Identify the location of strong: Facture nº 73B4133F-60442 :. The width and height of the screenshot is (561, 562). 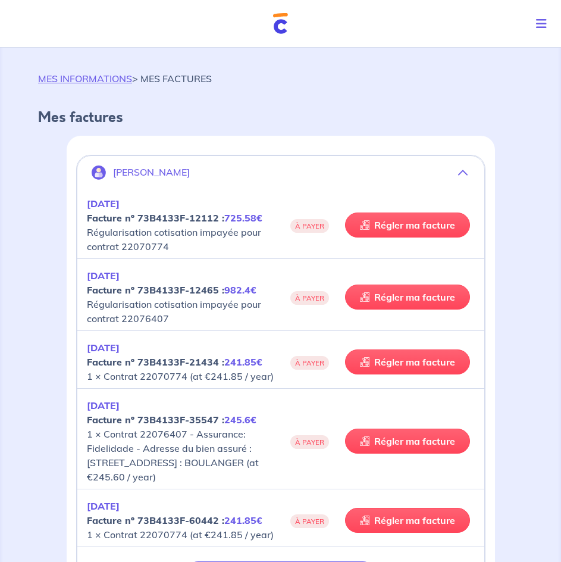
(174, 520).